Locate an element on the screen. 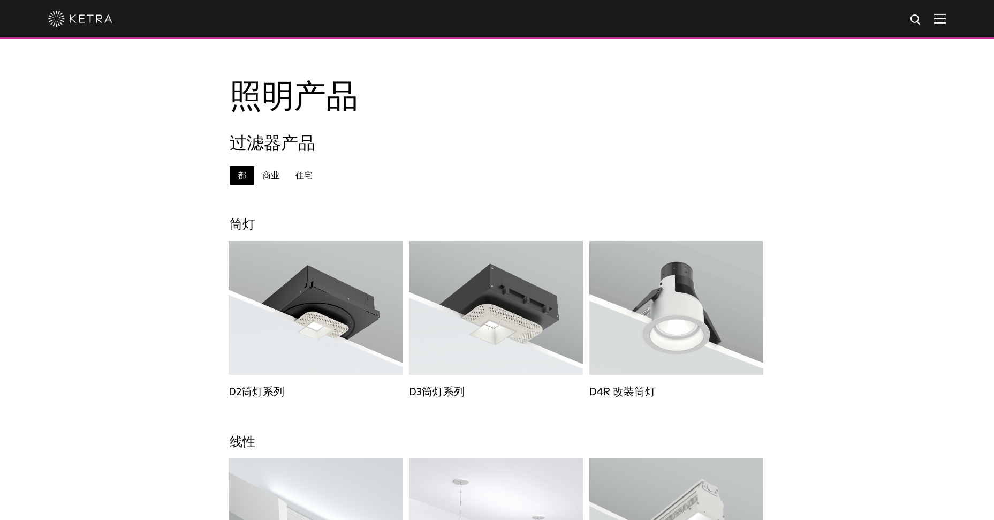  a: D3筒灯系列 流明输出：700 / 900 / 1100颜色：白色 / 黑色 / 银色 / 青铜色 / 可涂漆白色光束角：15° / 25° / 40° / 60° / 洗墙瓦数：9W / 13... is located at coordinates (495, 319).